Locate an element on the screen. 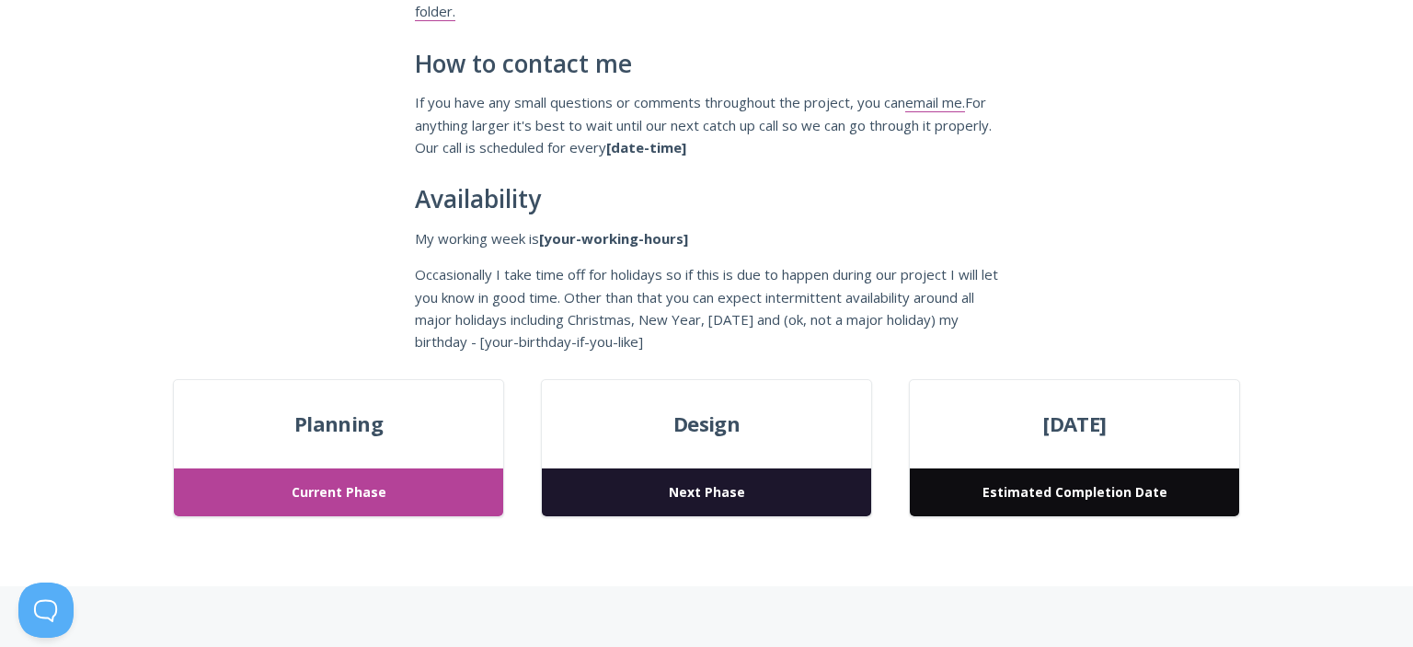 Image resolution: width=1413 pixels, height=647 pixels. strong: [date-time] is located at coordinates (646, 147).